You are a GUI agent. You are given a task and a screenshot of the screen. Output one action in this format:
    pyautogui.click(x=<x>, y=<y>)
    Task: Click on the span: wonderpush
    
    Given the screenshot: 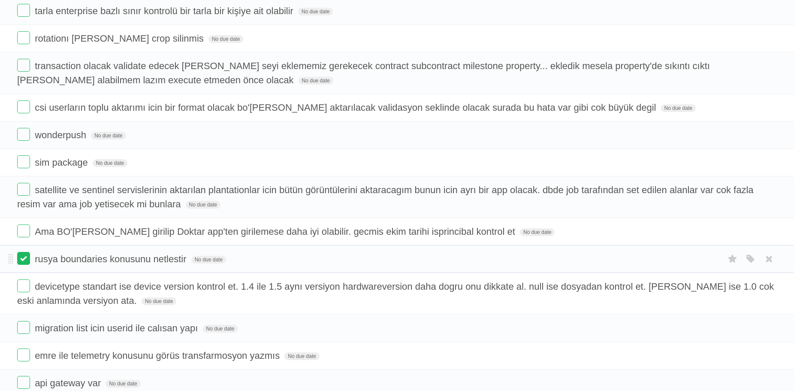 What is the action you would take?
    pyautogui.click(x=61, y=135)
    